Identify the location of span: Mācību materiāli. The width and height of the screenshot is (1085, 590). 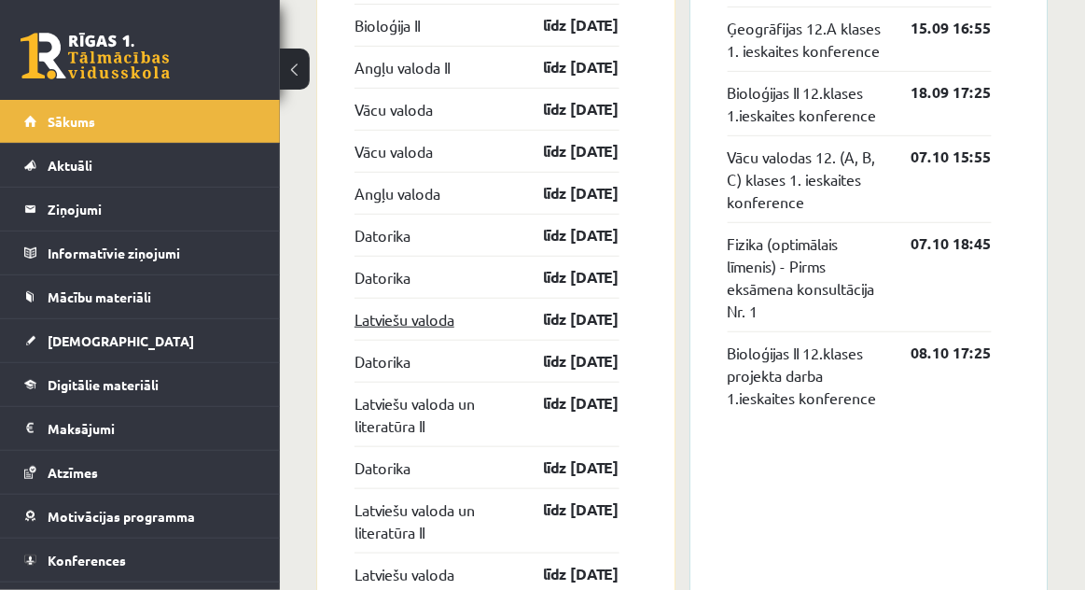
(99, 297).